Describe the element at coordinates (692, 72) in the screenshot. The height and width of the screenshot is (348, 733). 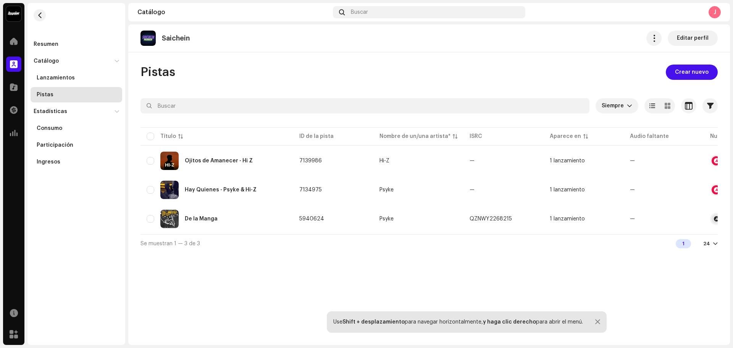
I see `button: Crear nuevo` at that location.